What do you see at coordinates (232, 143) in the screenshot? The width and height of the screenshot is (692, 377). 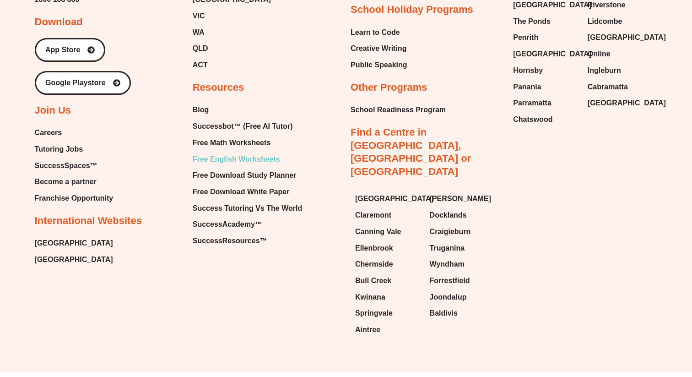 I see `span: Free Math Worksheets` at bounding box center [232, 143].